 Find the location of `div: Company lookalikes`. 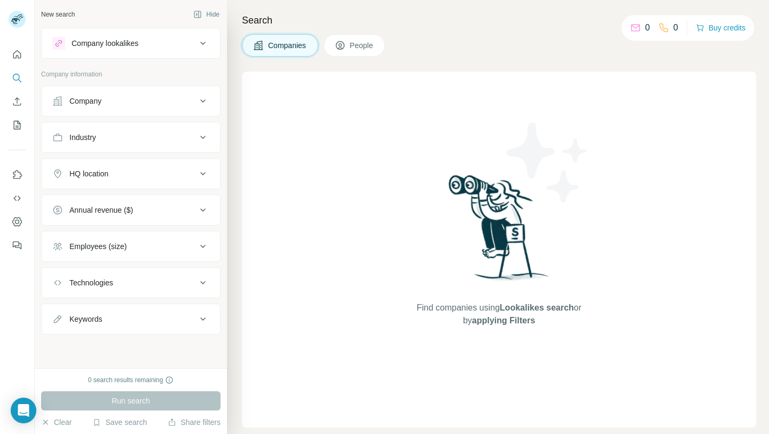

div: Company lookalikes is located at coordinates (105, 43).